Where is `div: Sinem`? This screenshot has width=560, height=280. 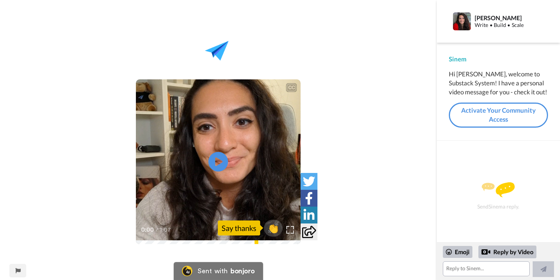 div: Sinem is located at coordinates (498, 59).